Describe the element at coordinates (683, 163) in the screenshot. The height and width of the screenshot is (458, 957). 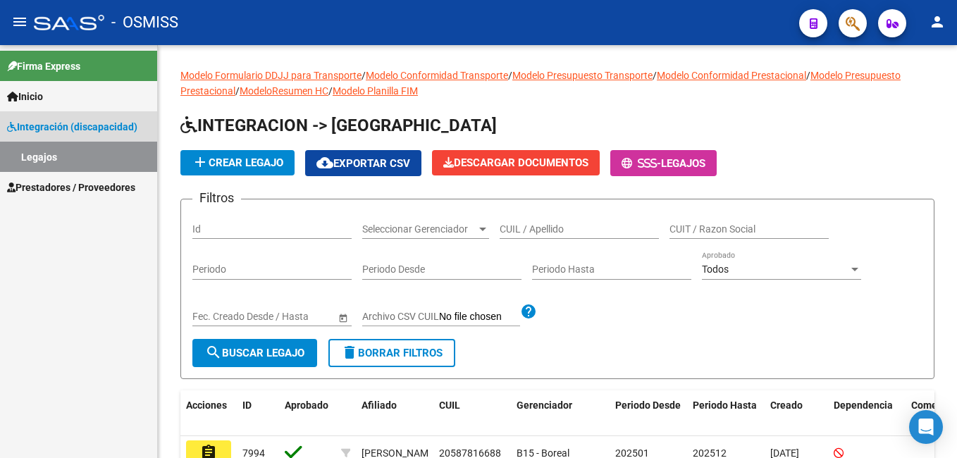
I see `span: Legajos` at that location.